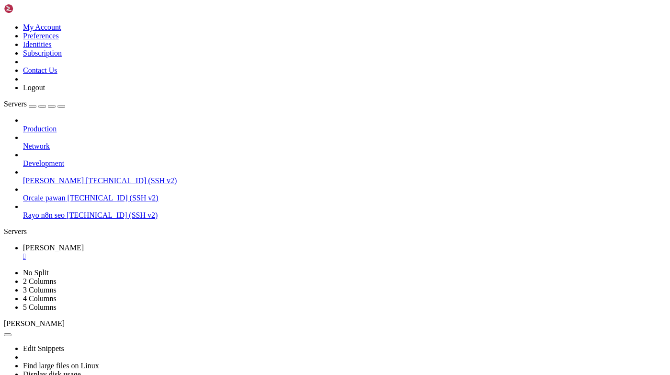 This screenshot has height=375, width=670. I want to click on a: Logout, so click(34, 87).